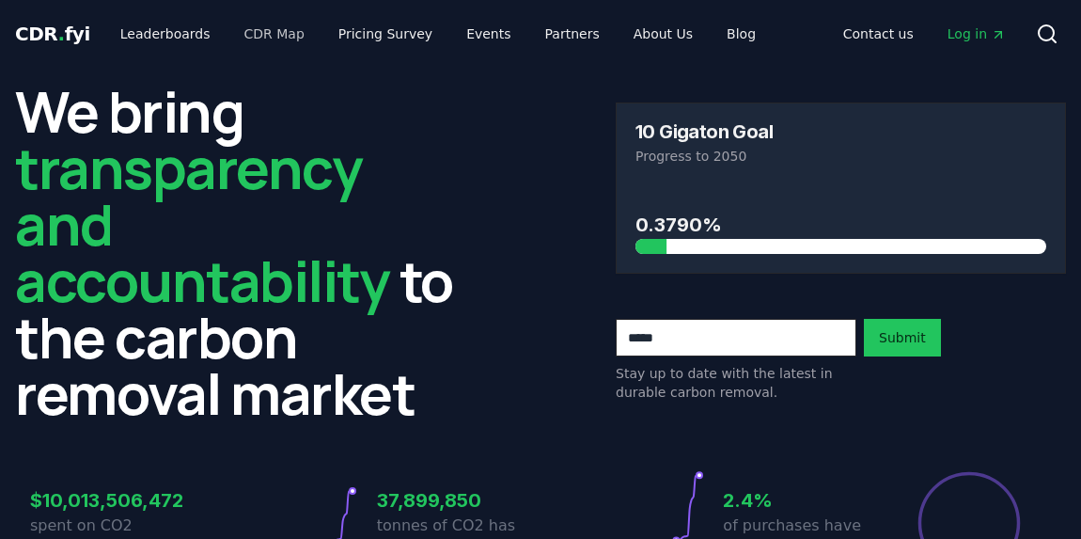  I want to click on button: Submit, so click(903, 338).